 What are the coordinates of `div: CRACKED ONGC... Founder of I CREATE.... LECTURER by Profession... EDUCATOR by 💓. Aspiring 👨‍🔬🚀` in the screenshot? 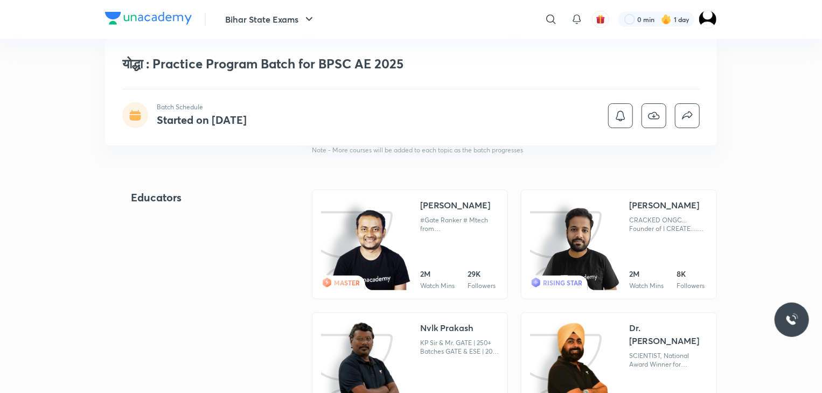 It's located at (669, 225).